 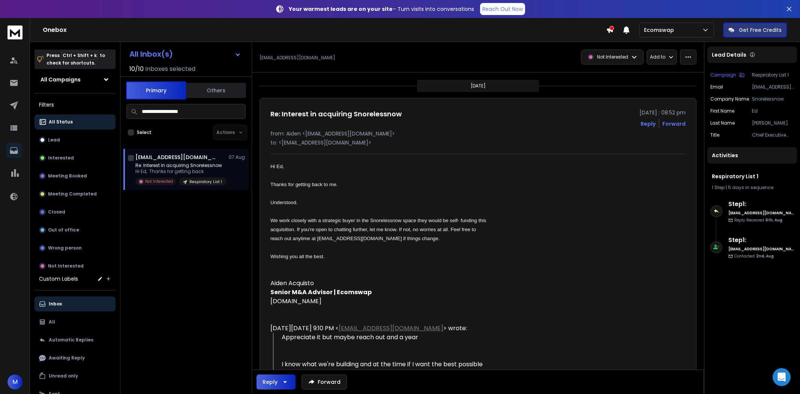 I want to click on p: title, so click(x=715, y=135).